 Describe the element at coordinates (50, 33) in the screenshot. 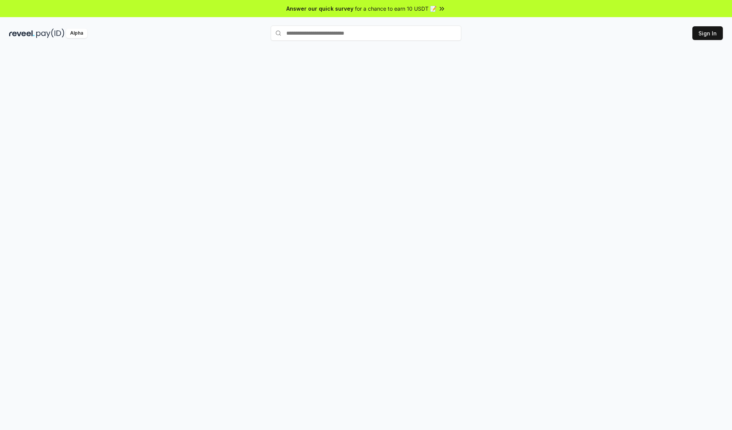

I see `img: pay_id` at that location.